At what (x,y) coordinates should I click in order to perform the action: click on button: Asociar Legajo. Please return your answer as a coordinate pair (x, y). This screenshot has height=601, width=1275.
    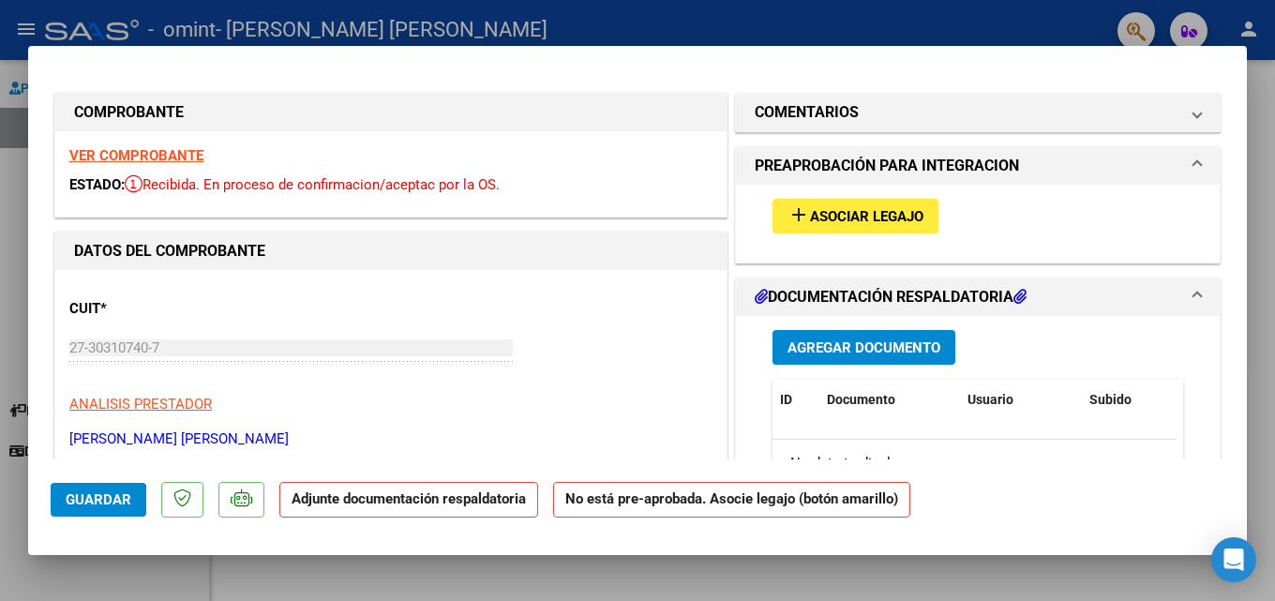
    Looking at the image, I should click on (855, 216).